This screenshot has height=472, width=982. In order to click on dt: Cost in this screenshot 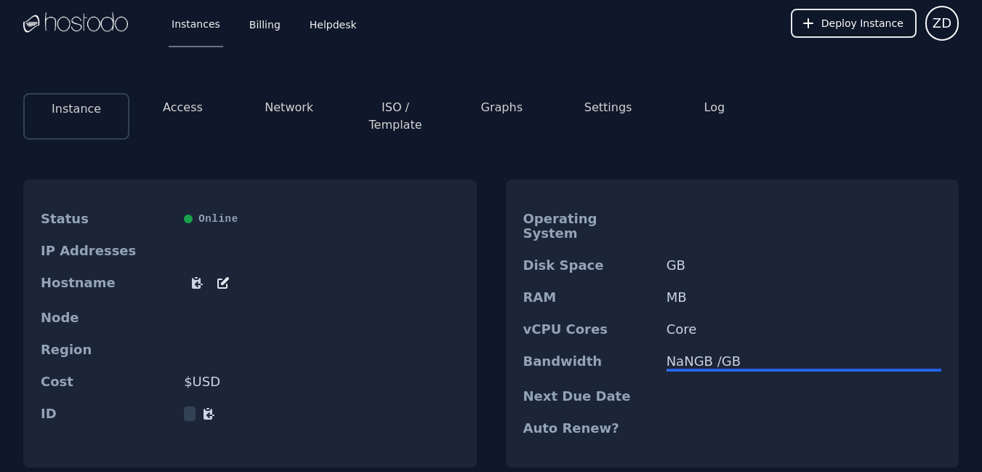, I will do `click(106, 381)`.